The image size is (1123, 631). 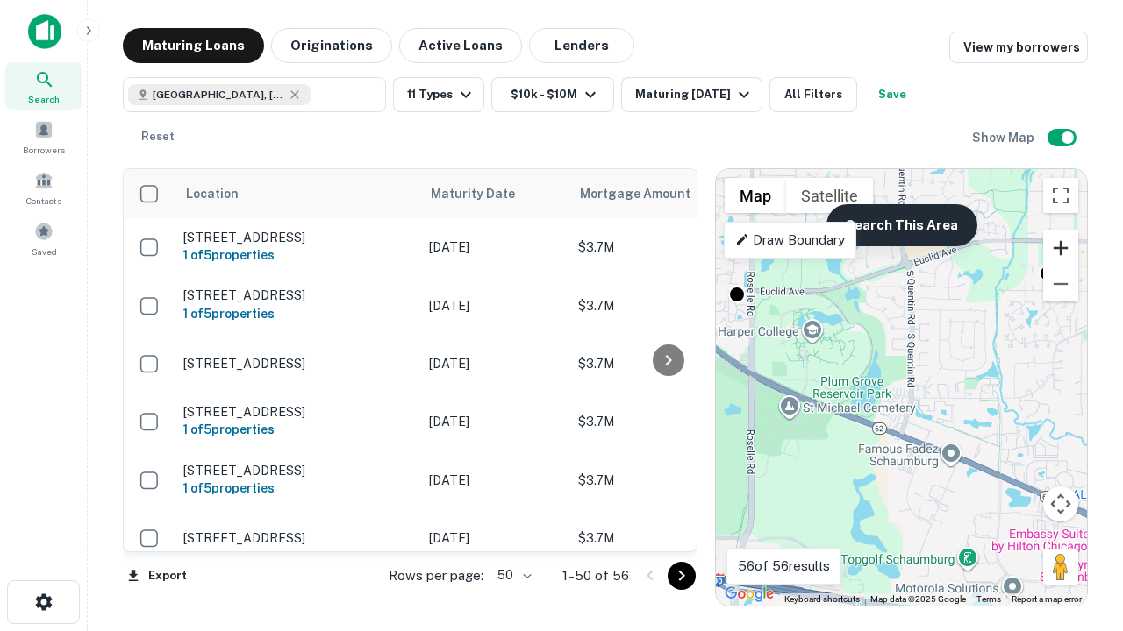 I want to click on a: Borrowers, so click(x=44, y=137).